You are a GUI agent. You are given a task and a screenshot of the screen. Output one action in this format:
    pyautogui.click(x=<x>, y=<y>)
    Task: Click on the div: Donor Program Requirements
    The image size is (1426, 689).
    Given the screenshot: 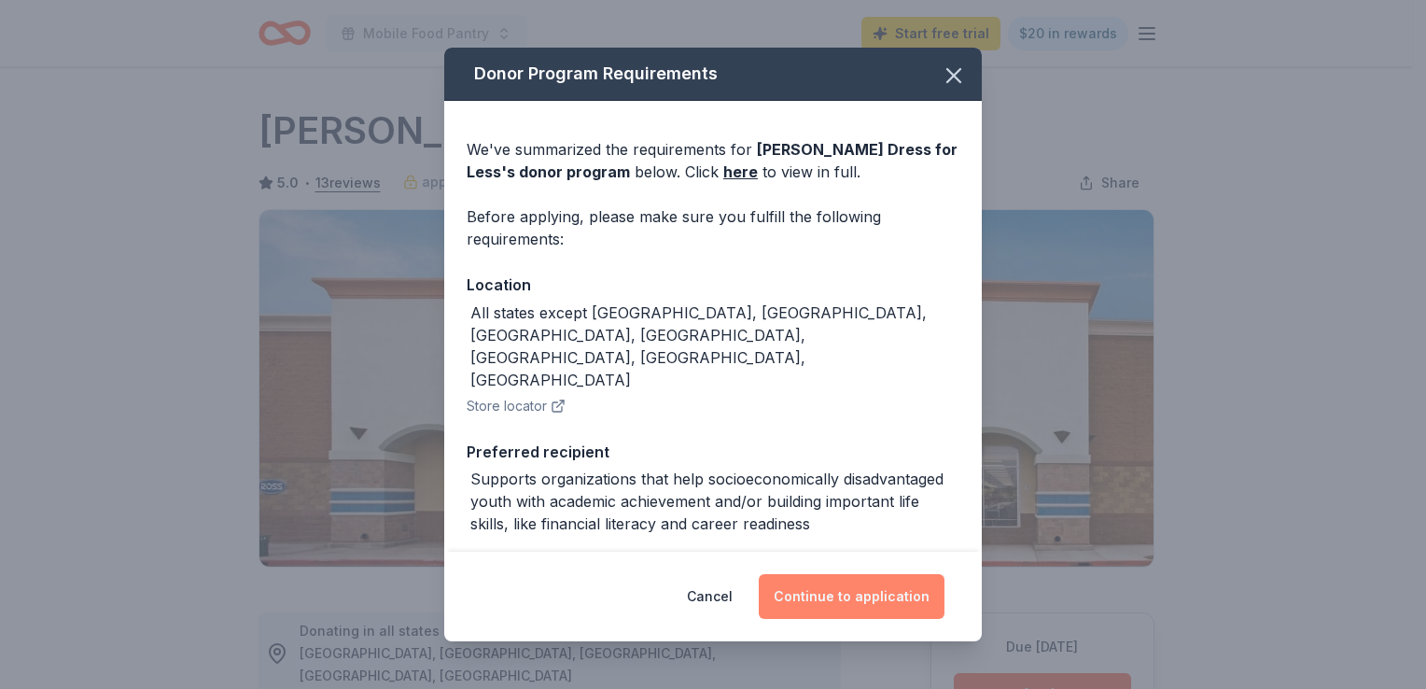 What is the action you would take?
    pyautogui.click(x=713, y=74)
    